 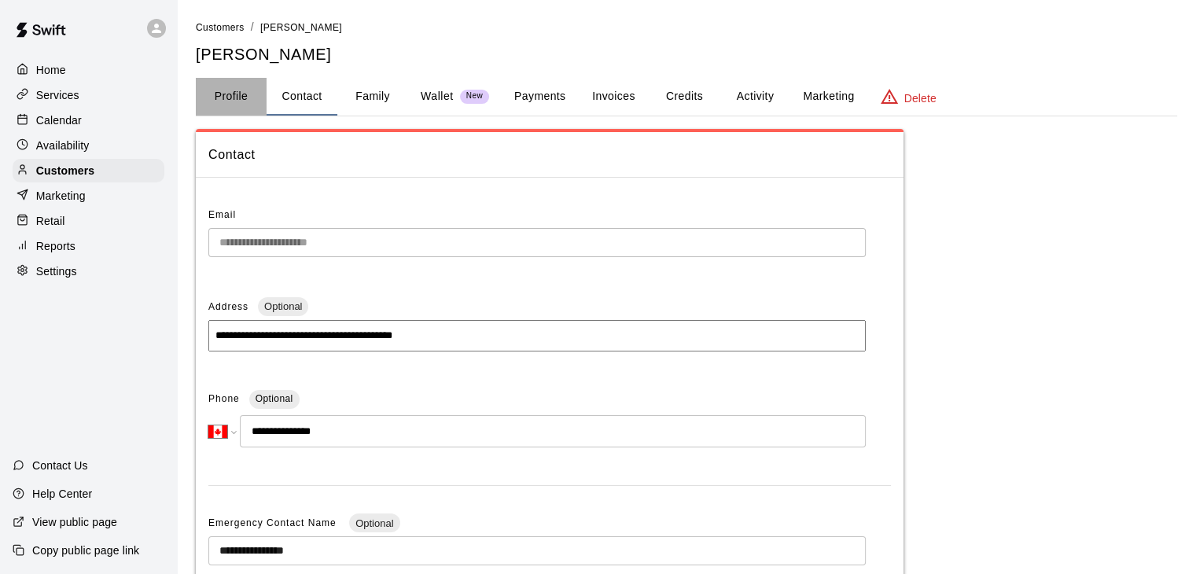 What do you see at coordinates (231, 97) in the screenshot?
I see `button: Profile` at bounding box center [231, 97].